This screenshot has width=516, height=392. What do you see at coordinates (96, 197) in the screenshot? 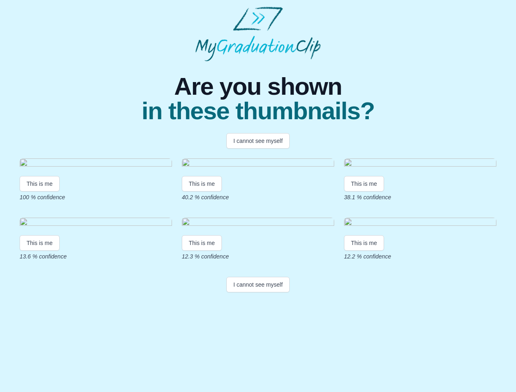
I see `p: 100 % confidence` at bounding box center [96, 197].